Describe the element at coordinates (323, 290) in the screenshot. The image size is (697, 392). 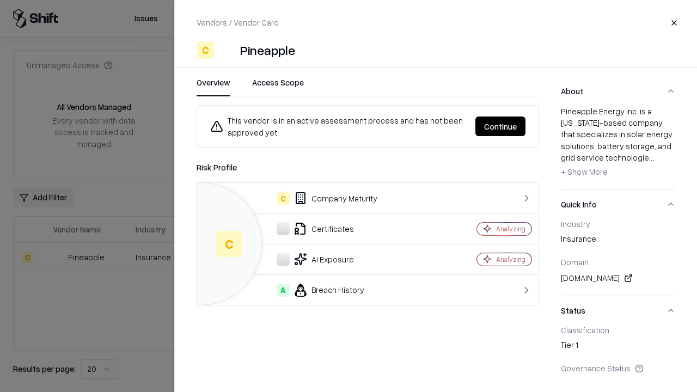
I see `div: Breach History` at that location.